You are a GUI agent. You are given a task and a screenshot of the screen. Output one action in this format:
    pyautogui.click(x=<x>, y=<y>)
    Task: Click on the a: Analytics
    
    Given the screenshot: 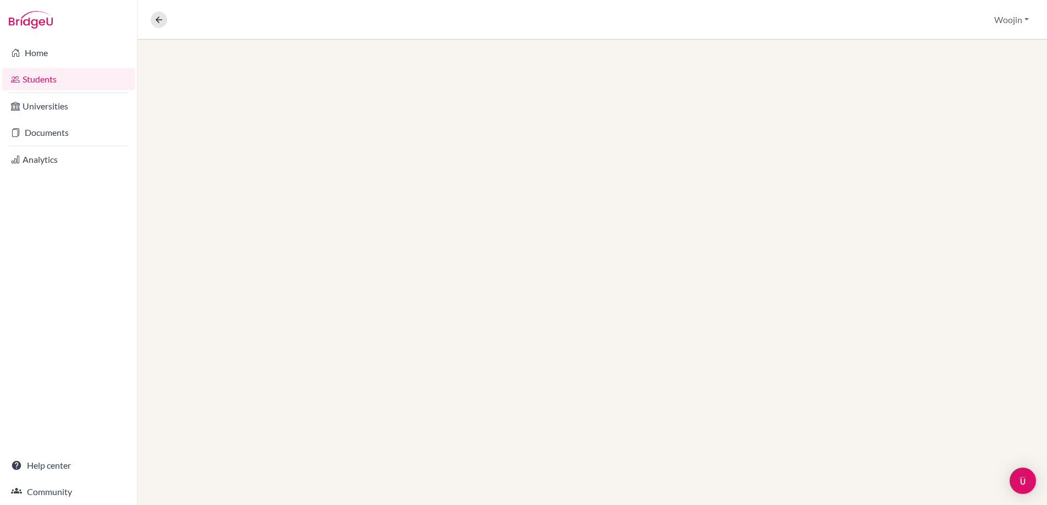 What is the action you would take?
    pyautogui.click(x=68, y=159)
    